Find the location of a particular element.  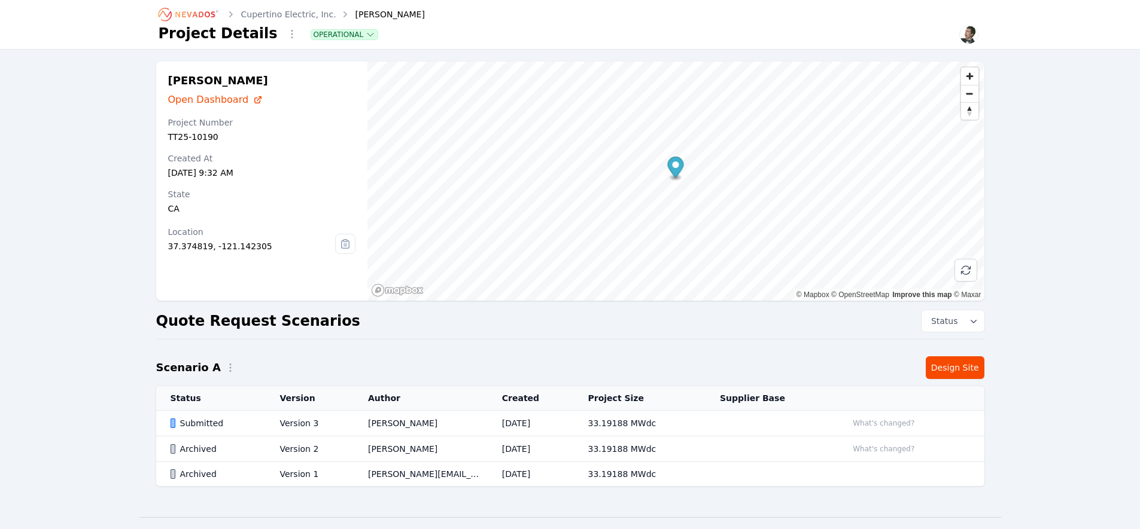

div: Map marker is located at coordinates (675, 169).